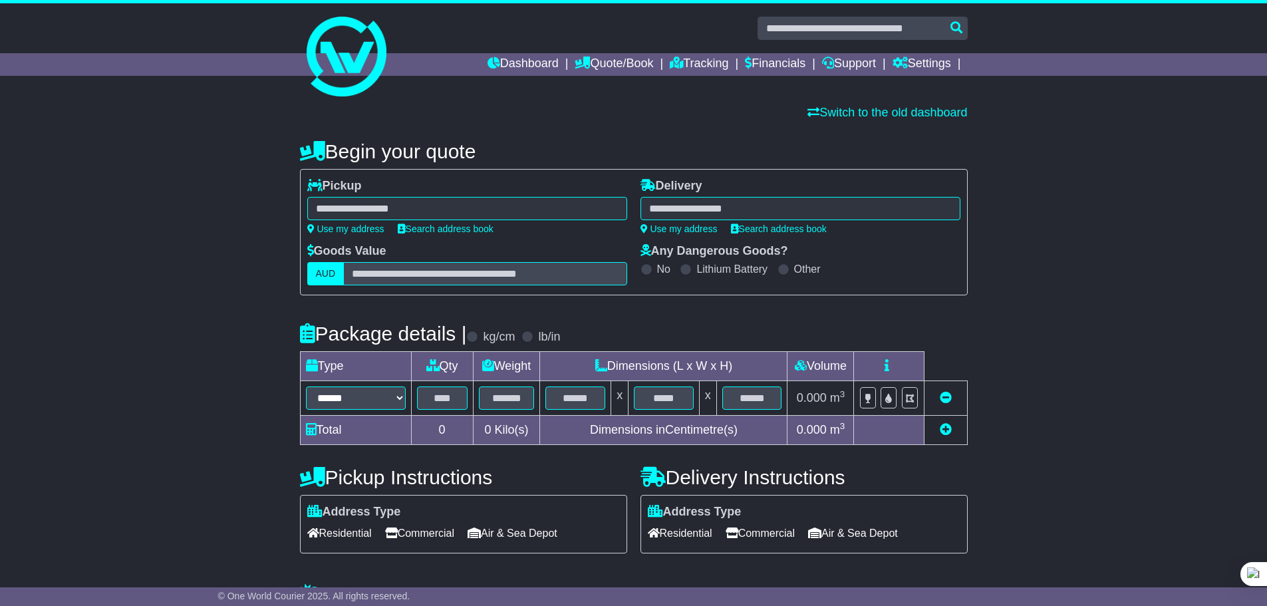  What do you see at coordinates (506, 367) in the screenshot?
I see `td: Weight` at bounding box center [506, 367].